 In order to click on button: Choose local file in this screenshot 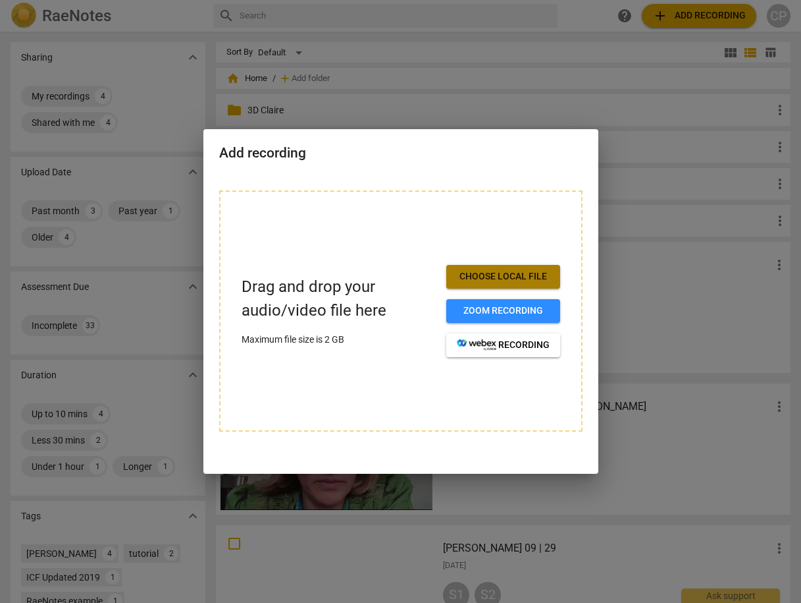, I will do `click(503, 277)`.